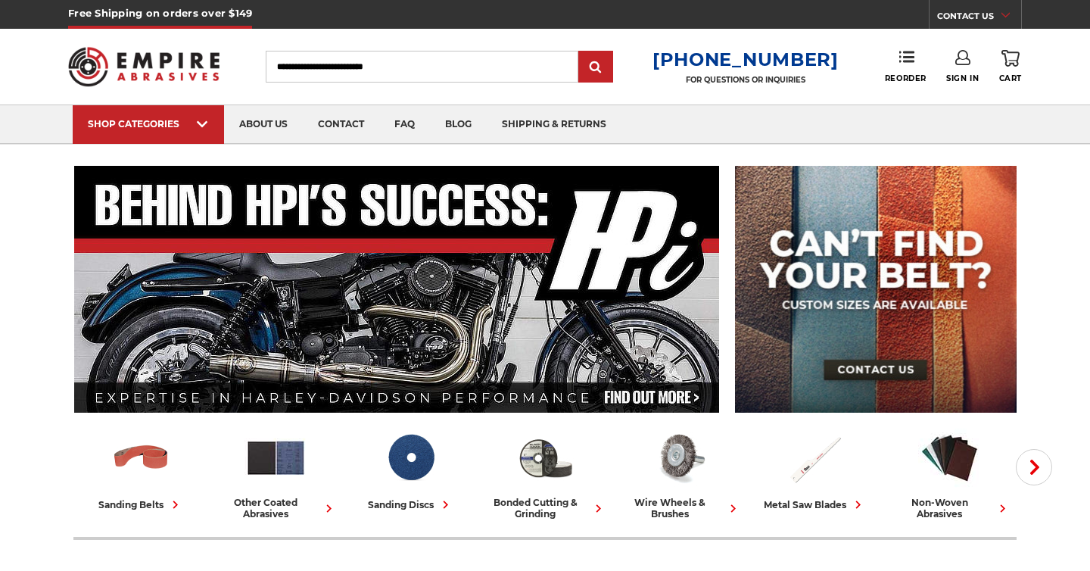 This screenshot has height=571, width=1090. Describe the element at coordinates (1011, 78) in the screenshot. I see `span: Cart` at that location.